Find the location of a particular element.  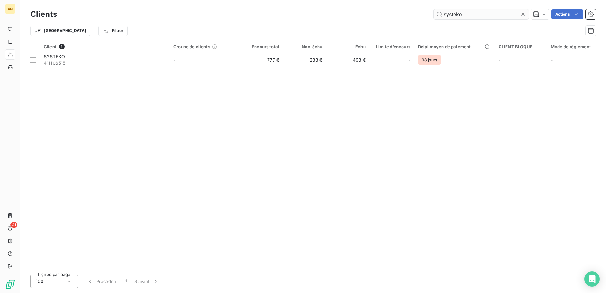

div: AN is located at coordinates (10, 9).